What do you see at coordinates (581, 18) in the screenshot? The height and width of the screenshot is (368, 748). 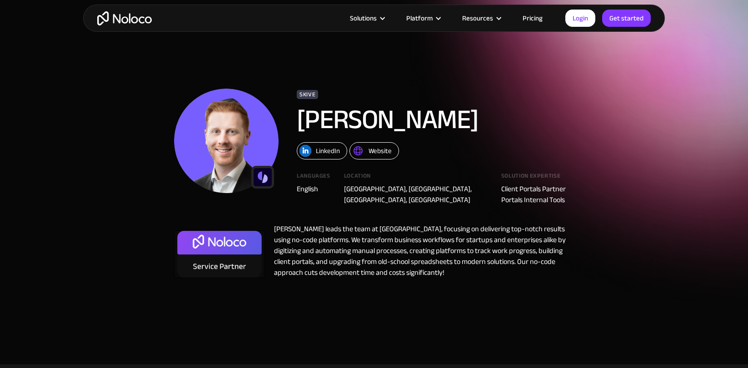 I see `a: Login` at bounding box center [581, 18].